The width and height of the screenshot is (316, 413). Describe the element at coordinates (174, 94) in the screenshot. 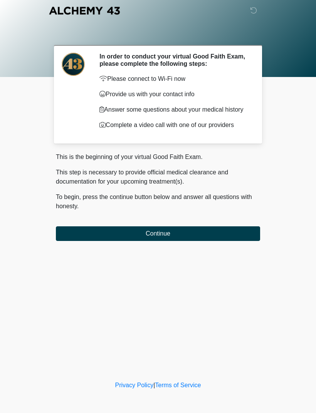

I see `p: Provide us with your contact info` at that location.